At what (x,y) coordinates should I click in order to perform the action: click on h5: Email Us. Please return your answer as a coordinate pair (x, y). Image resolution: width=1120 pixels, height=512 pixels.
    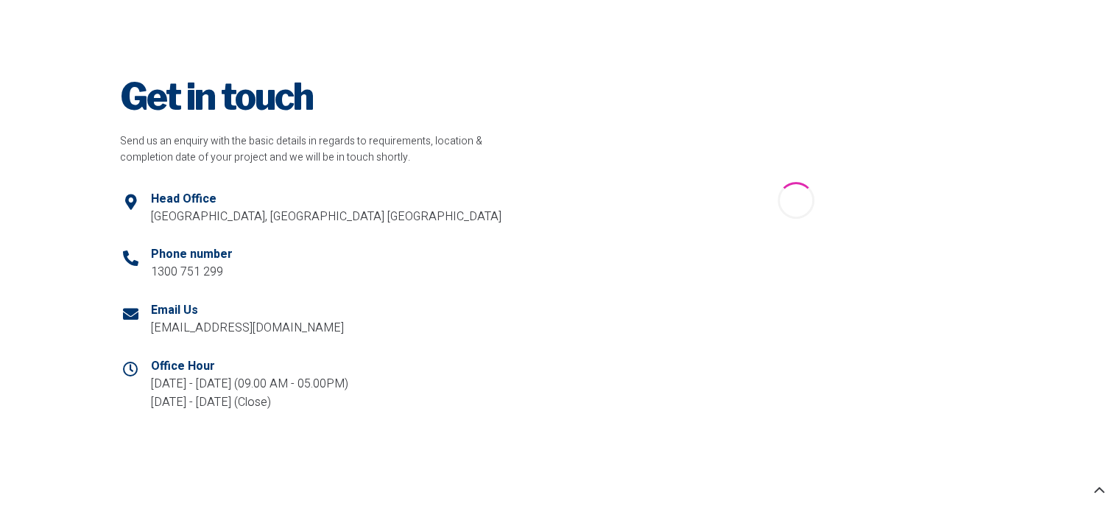
    Looking at the image, I should click on (247, 310).